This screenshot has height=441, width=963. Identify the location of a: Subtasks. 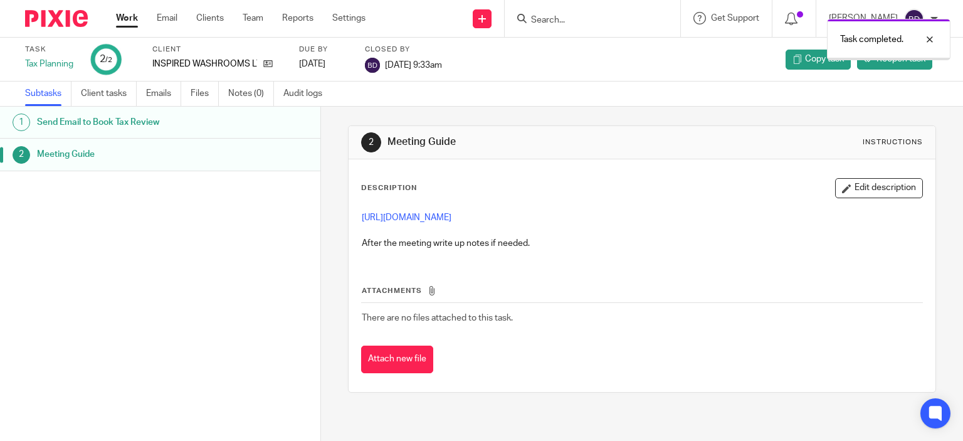
(48, 93).